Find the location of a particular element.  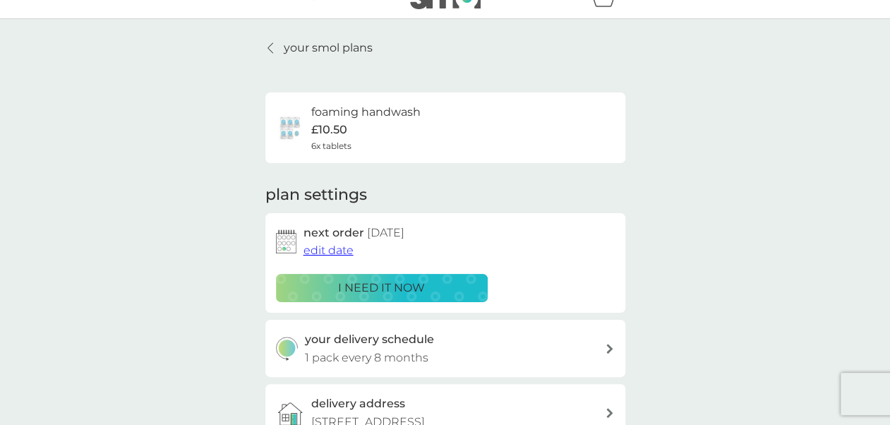

span: 6x tablets is located at coordinates (331, 145).